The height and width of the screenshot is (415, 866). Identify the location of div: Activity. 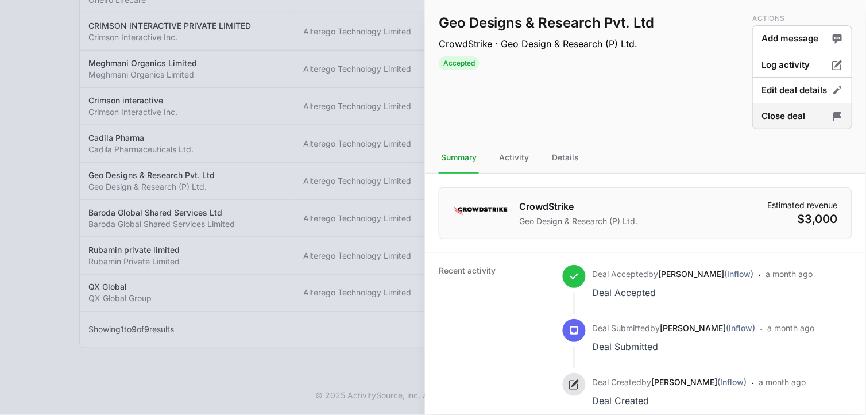
(515, 158).